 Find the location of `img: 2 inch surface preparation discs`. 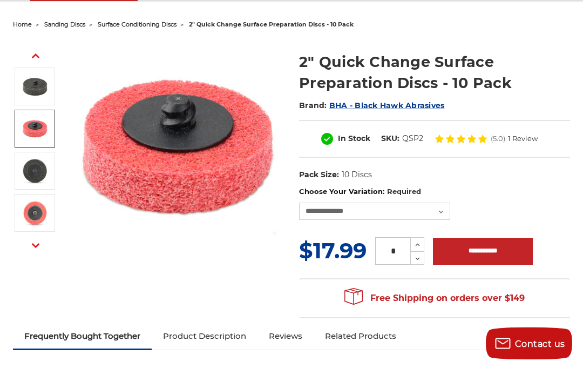

img: 2 inch surface preparation discs is located at coordinates (178, 146).